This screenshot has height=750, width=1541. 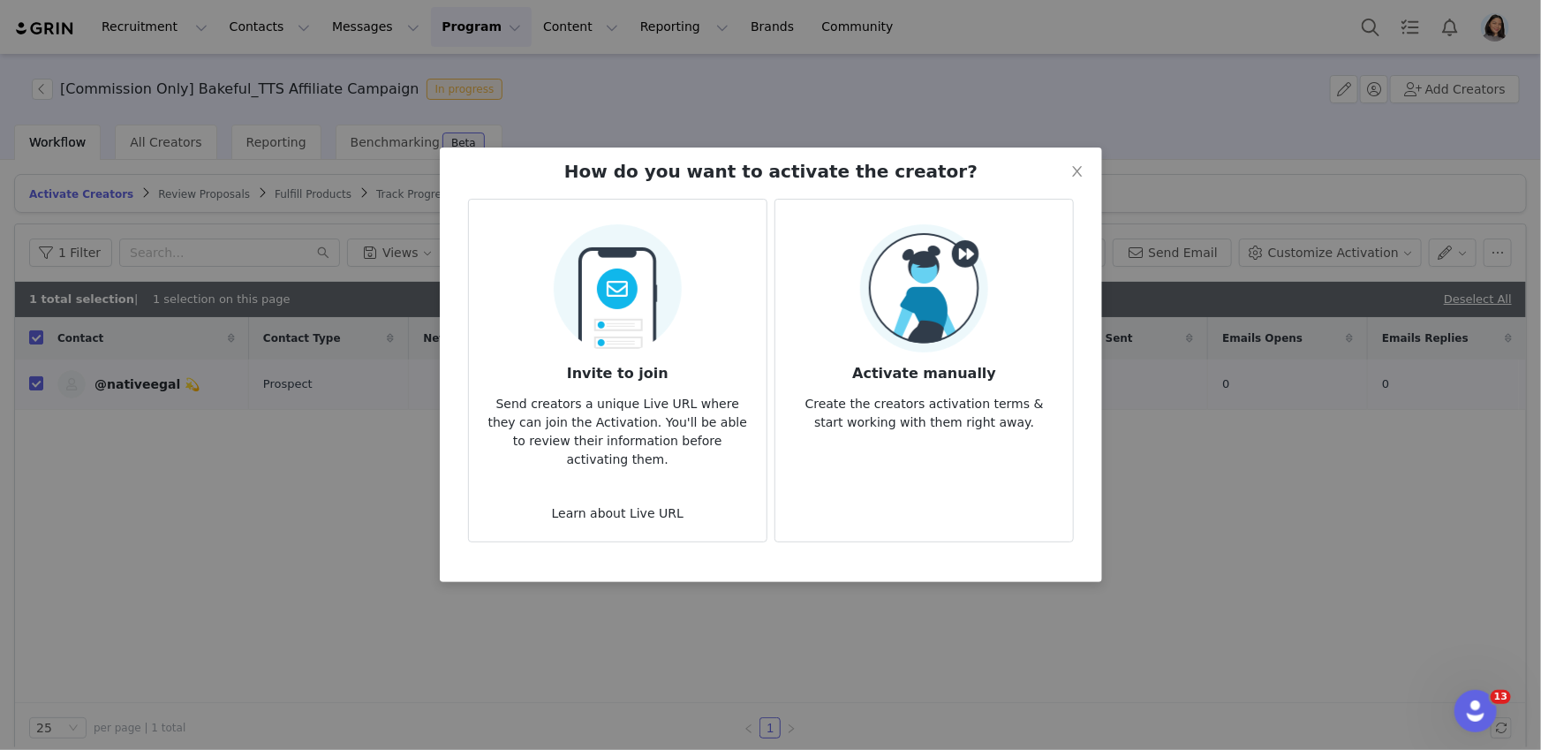 What do you see at coordinates (1077, 171) in the screenshot?
I see `i: icon: close` at bounding box center [1077, 171].